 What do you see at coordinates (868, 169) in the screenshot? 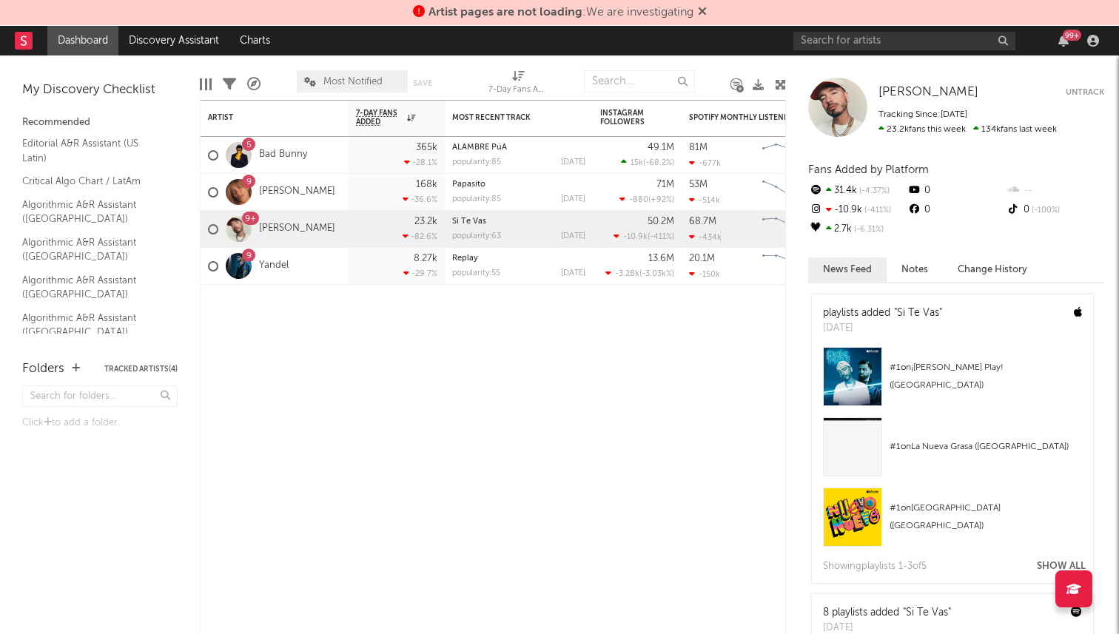
I see `span: Fans Added by Platform` at bounding box center [868, 169].